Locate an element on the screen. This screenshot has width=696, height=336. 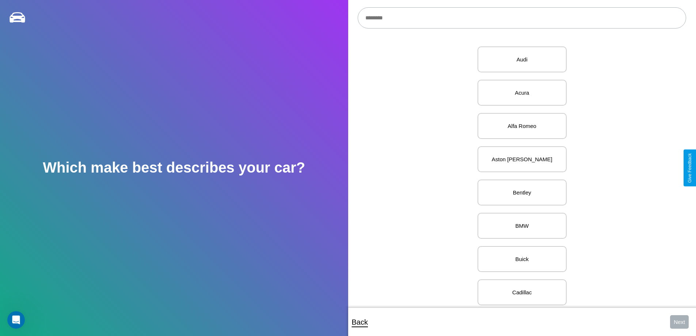
p: Buick is located at coordinates (522, 259).